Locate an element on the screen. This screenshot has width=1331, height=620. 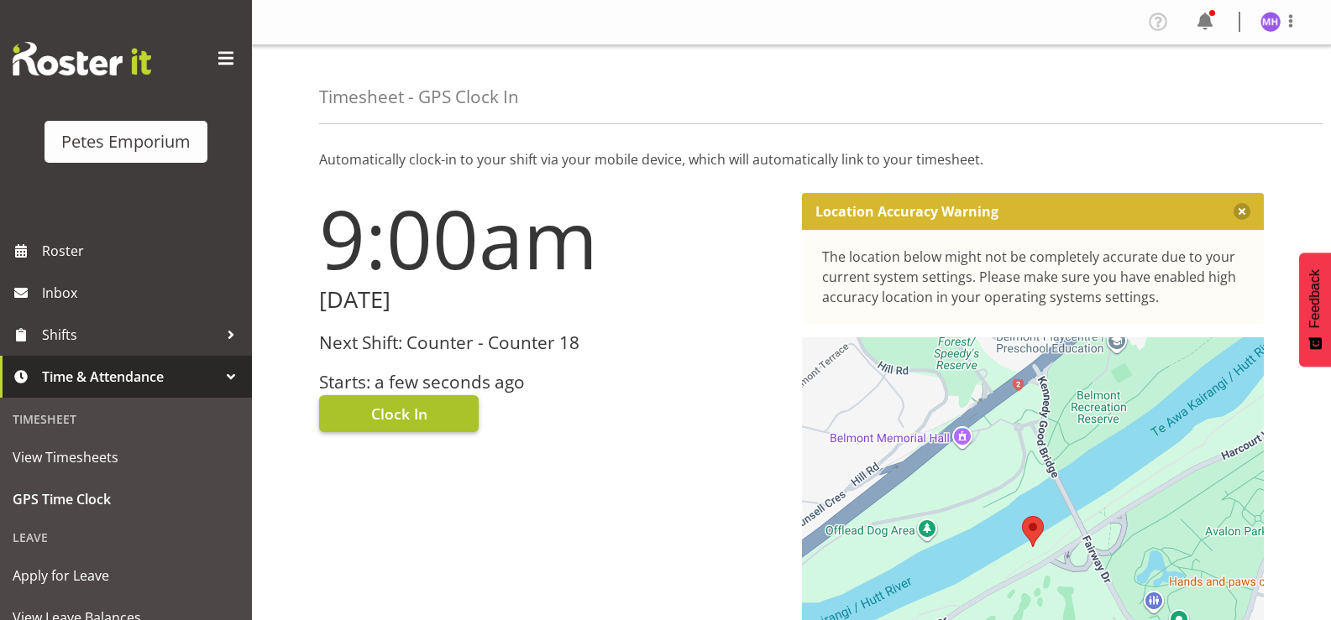
h1: 9:00am is located at coordinates (550, 238).